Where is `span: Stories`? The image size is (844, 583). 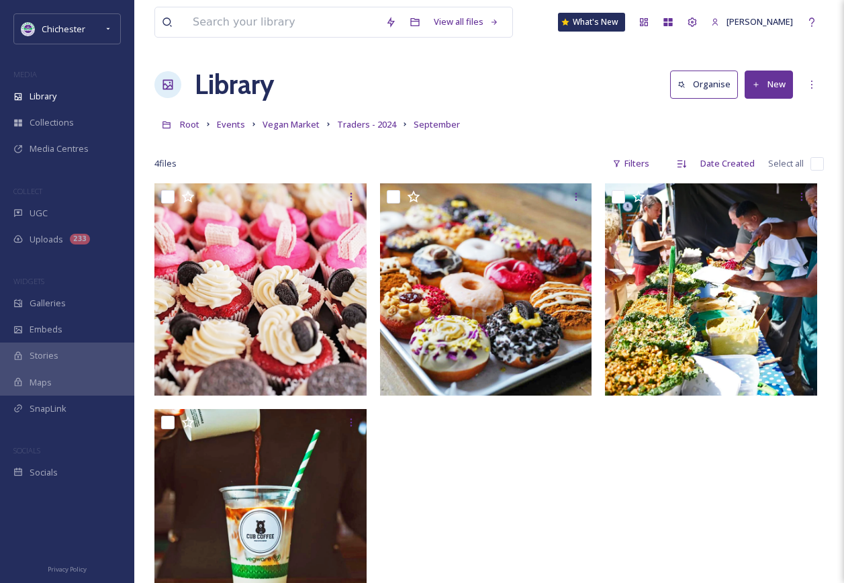 span: Stories is located at coordinates (44, 355).